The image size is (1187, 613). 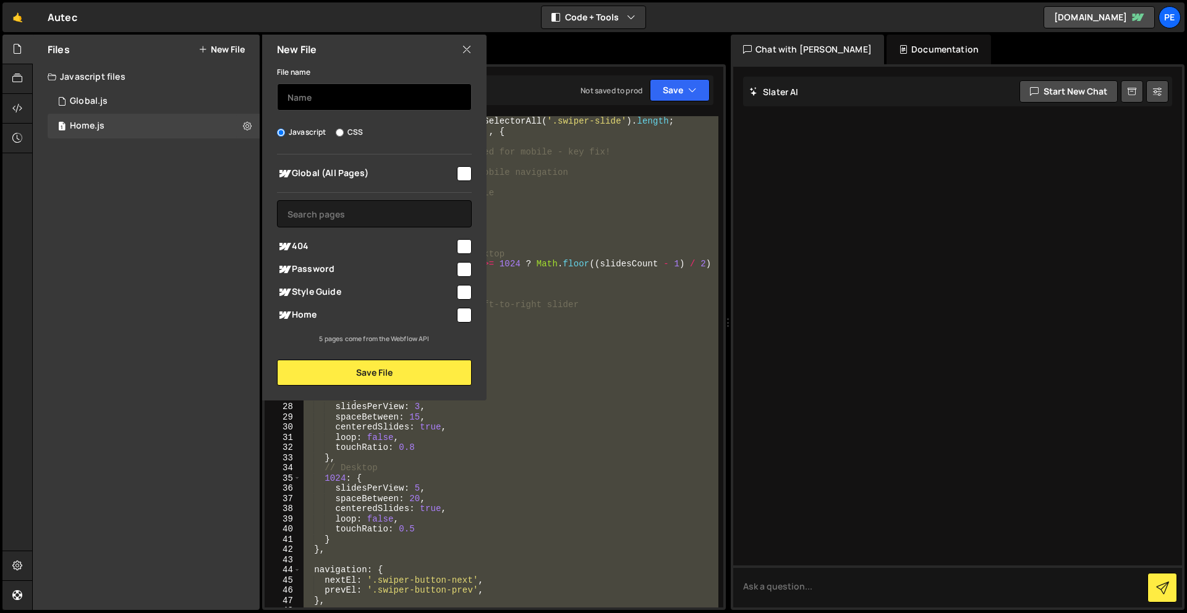 I want to click on div: 45, so click(x=283, y=581).